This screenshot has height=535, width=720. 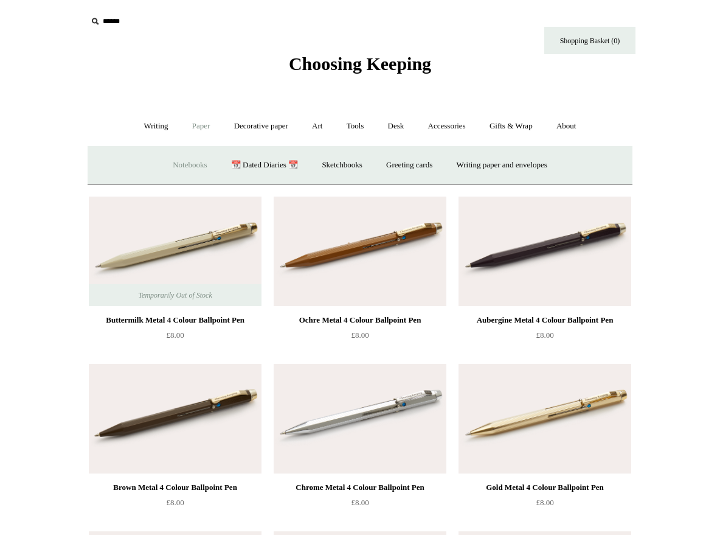 I want to click on div: Buttermilk Metal 4 Colour Ballpoint Pen, so click(x=175, y=320).